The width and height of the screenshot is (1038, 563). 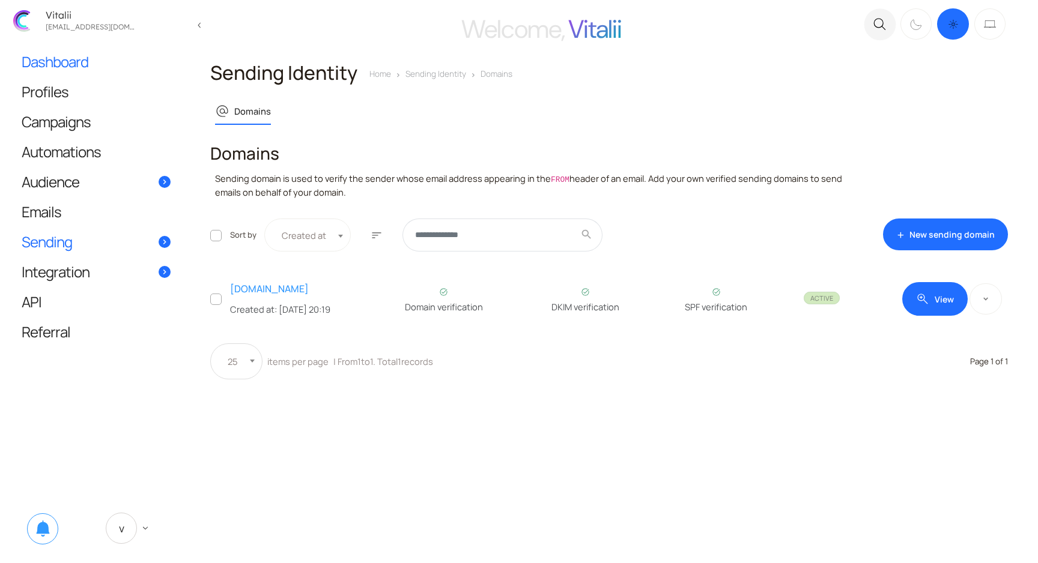 I want to click on a: Sending Identity, so click(x=435, y=74).